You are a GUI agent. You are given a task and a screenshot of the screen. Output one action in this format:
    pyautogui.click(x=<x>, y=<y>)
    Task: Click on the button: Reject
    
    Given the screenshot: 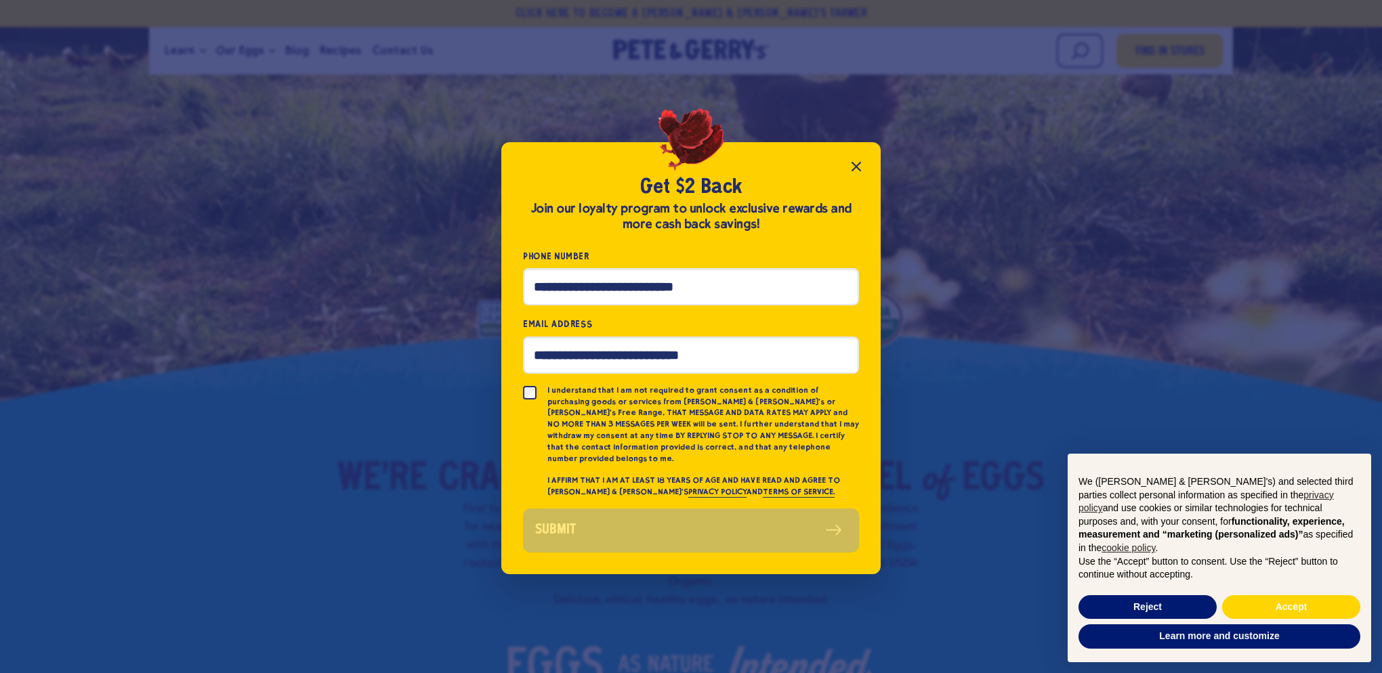 What is the action you would take?
    pyautogui.click(x=1148, y=608)
    